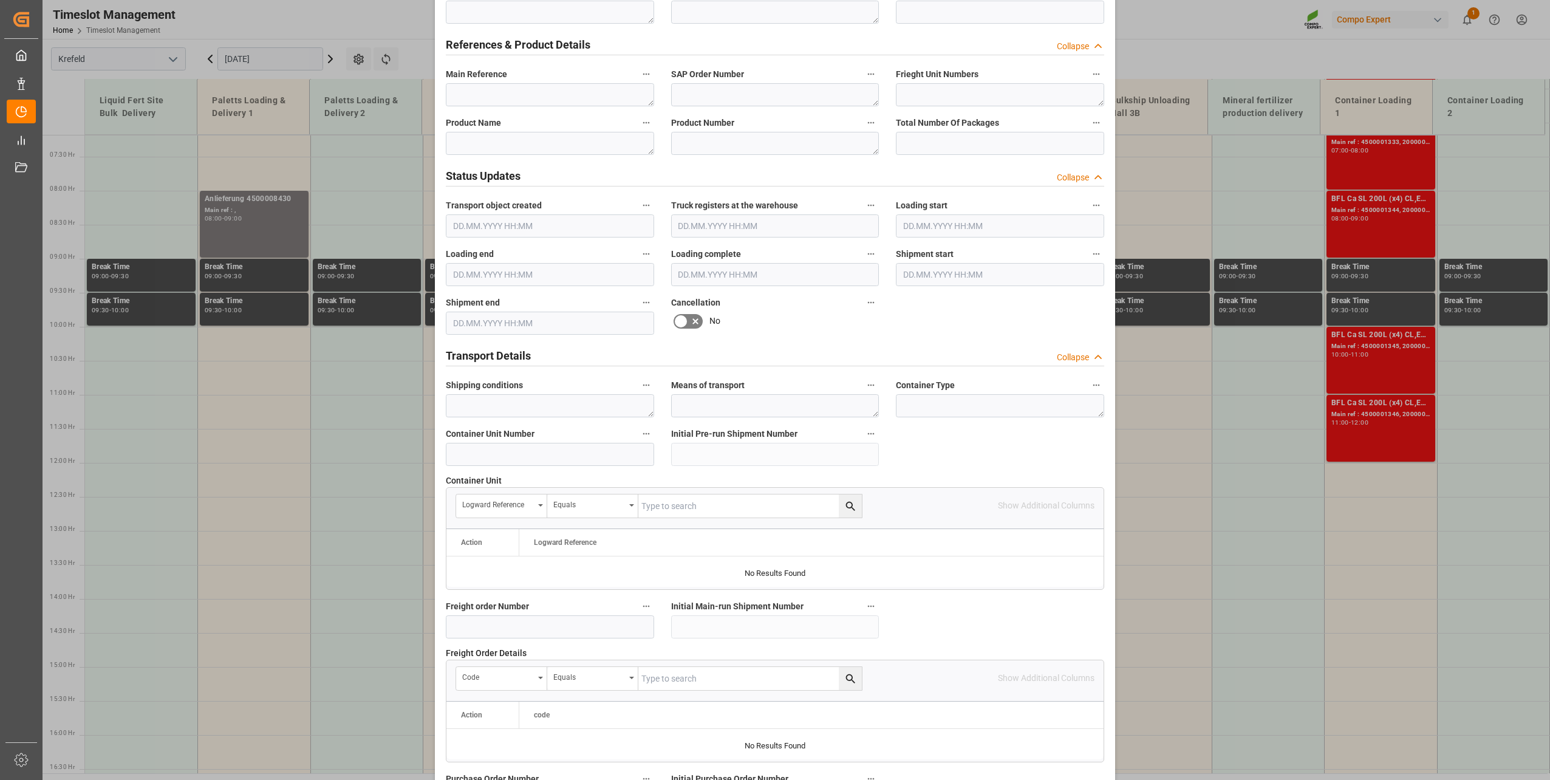 This screenshot has height=780, width=1550. I want to click on h2: Status Updates, so click(483, 176).